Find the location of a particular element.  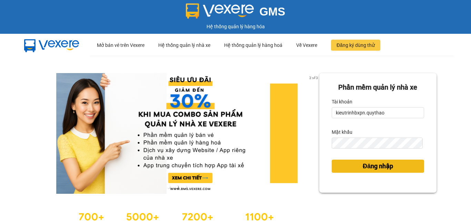

img: mbUUG5Q.png is located at coordinates (52, 45).